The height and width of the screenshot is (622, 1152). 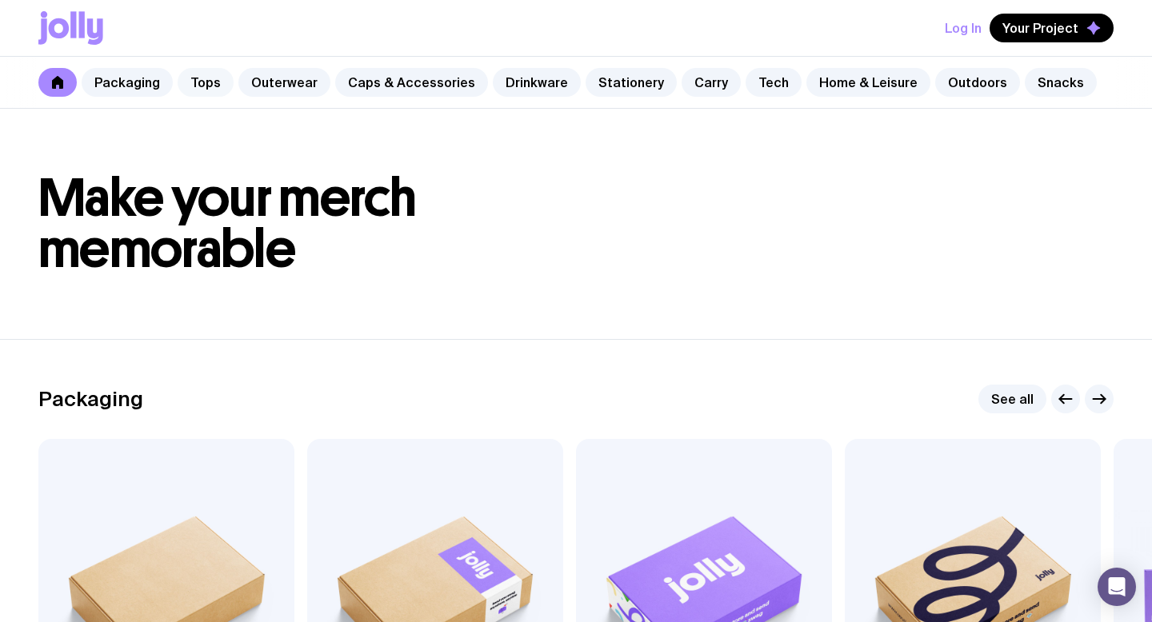 I want to click on a: Carry, so click(x=711, y=82).